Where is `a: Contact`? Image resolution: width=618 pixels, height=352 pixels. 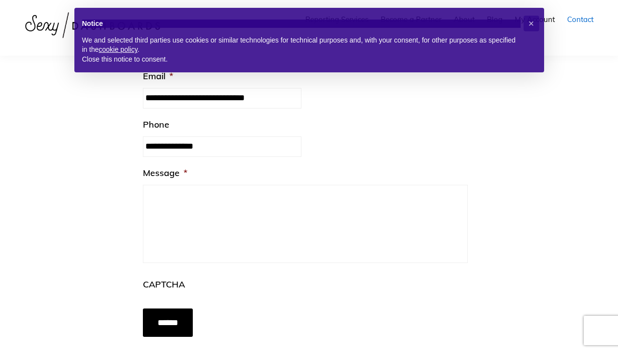
a: Contact is located at coordinates (580, 19).